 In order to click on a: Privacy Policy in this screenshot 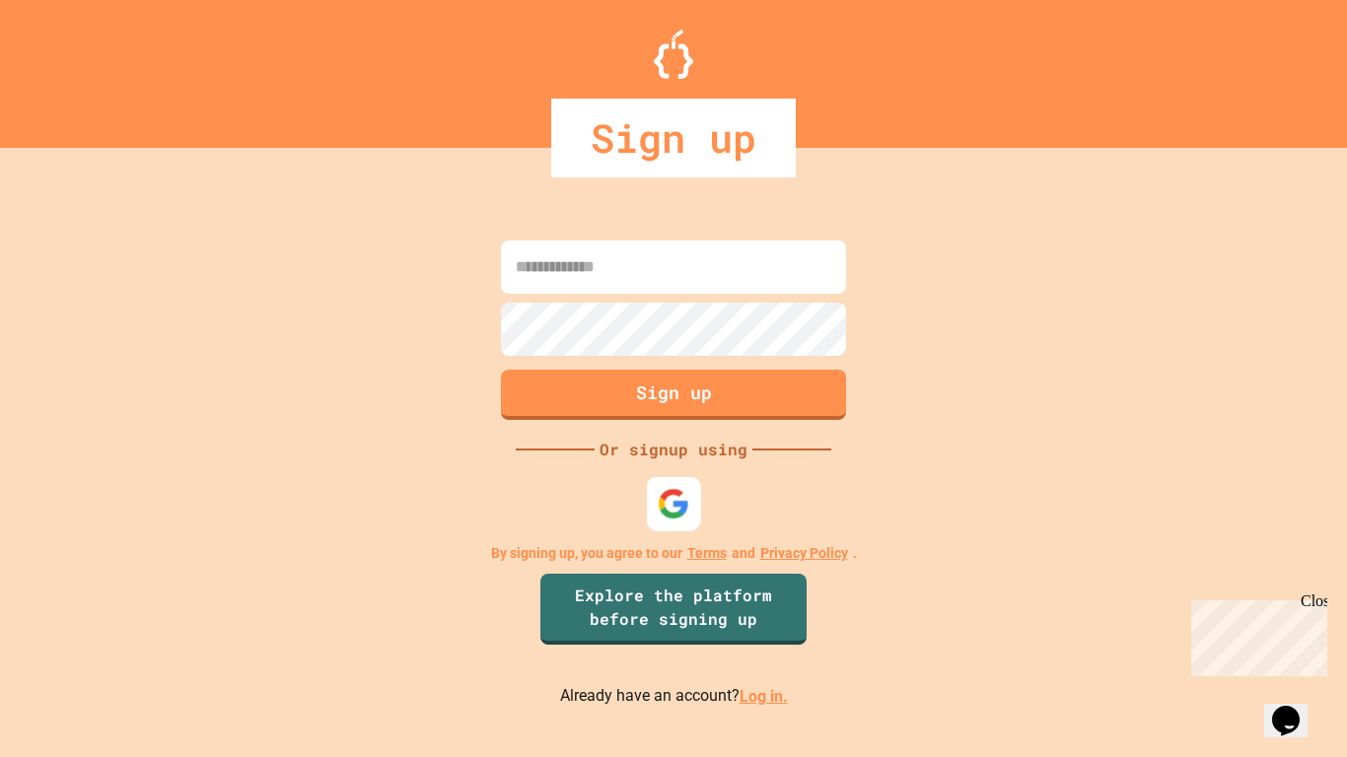, I will do `click(804, 553)`.